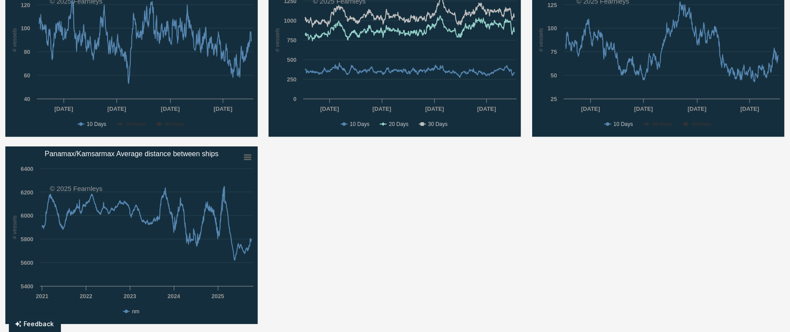 This screenshot has height=332, width=790. What do you see at coordinates (554, 99) in the screenshot?
I see `text: 25` at bounding box center [554, 99].